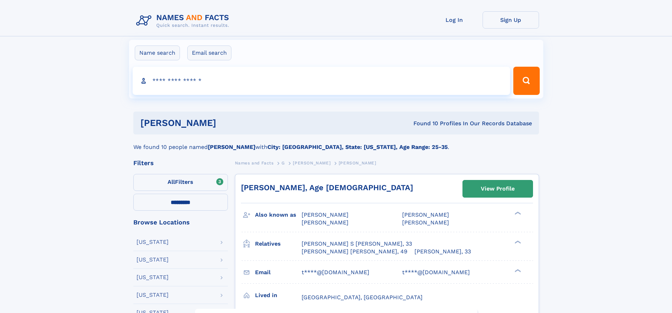 Image resolution: width=672 pixels, height=313 pixels. What do you see at coordinates (498, 189) in the screenshot?
I see `div: View Profile` at bounding box center [498, 189].